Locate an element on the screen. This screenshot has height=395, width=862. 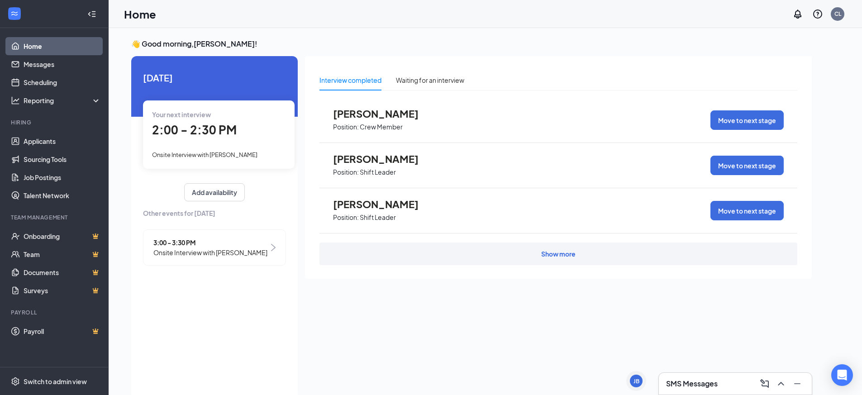
div: CL is located at coordinates (837, 14).